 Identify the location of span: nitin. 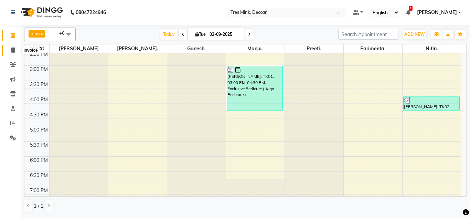
(35, 33).